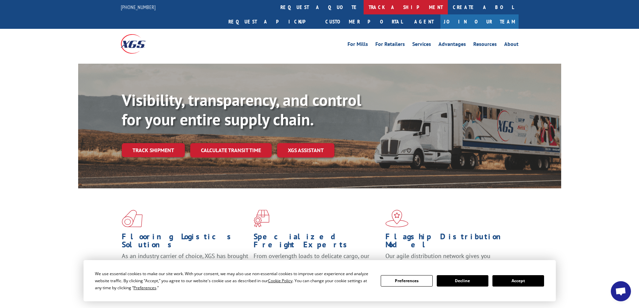 This screenshot has height=308, width=639. Describe the element at coordinates (272, 21) in the screenshot. I see `a: Request a pickup` at that location.